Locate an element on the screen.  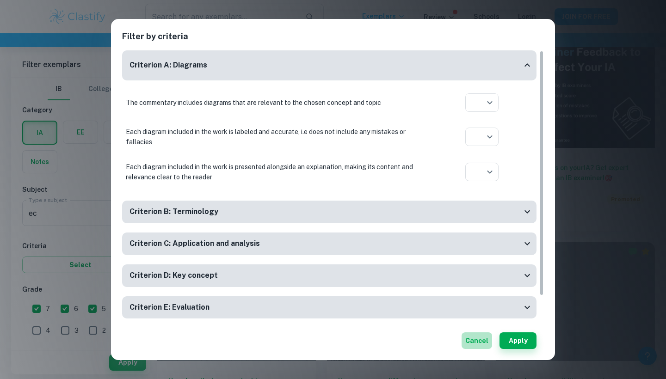
p: Each diagram included in the work is labeled and accurate, i.e does not include any mistakes or f... is located at coordinates (279, 137).